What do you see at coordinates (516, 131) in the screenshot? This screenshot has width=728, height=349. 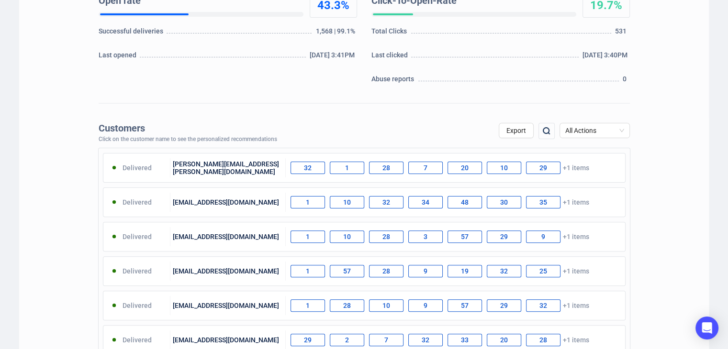 I see `span: Export` at bounding box center [516, 131].